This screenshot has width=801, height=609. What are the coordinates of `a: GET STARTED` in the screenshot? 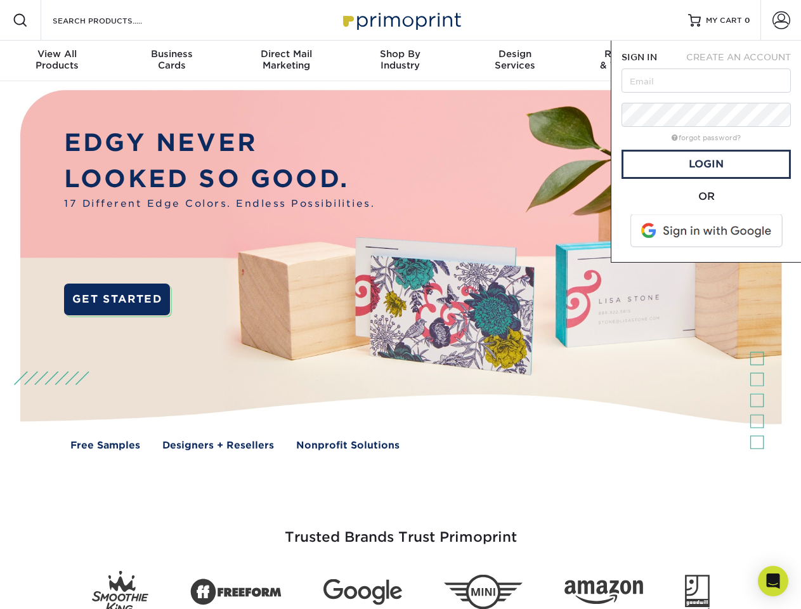 It's located at (117, 299).